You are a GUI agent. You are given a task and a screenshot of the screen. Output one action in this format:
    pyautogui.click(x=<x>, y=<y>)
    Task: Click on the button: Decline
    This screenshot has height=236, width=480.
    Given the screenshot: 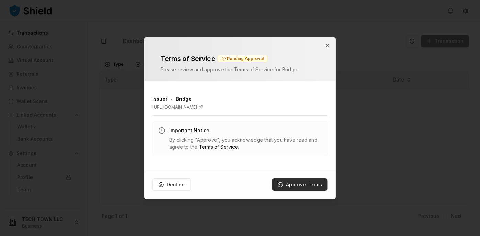 What is the action you would take?
    pyautogui.click(x=171, y=185)
    